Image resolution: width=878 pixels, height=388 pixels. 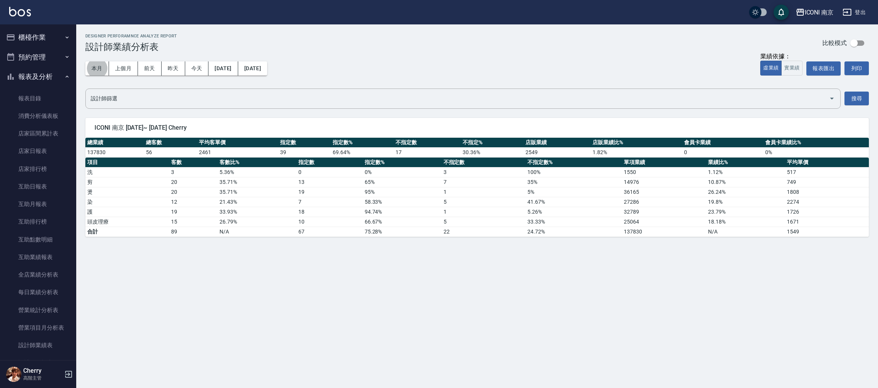 What do you see at coordinates (827, 172) in the screenshot?
I see `td: 517` at bounding box center [827, 172].